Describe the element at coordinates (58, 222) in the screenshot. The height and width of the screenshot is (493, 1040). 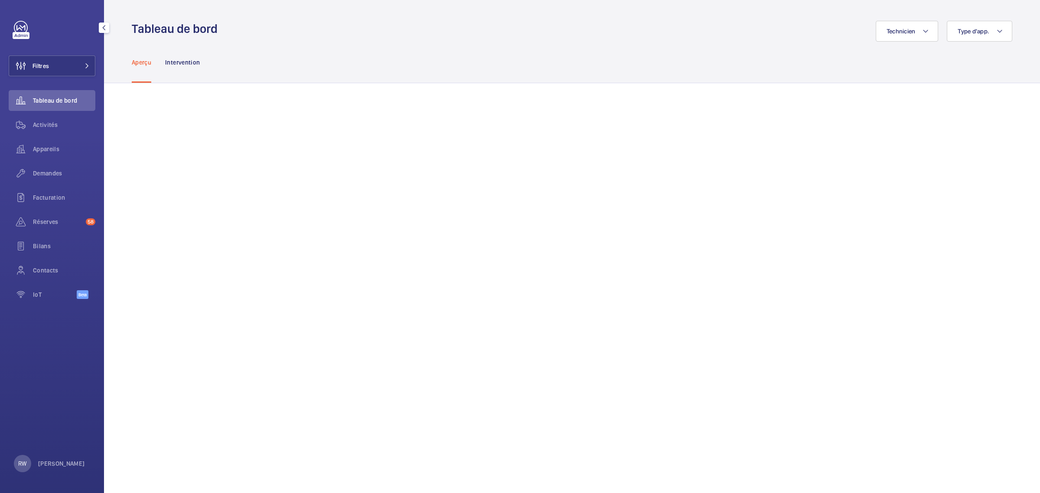
I see `span: Réserves` at that location.